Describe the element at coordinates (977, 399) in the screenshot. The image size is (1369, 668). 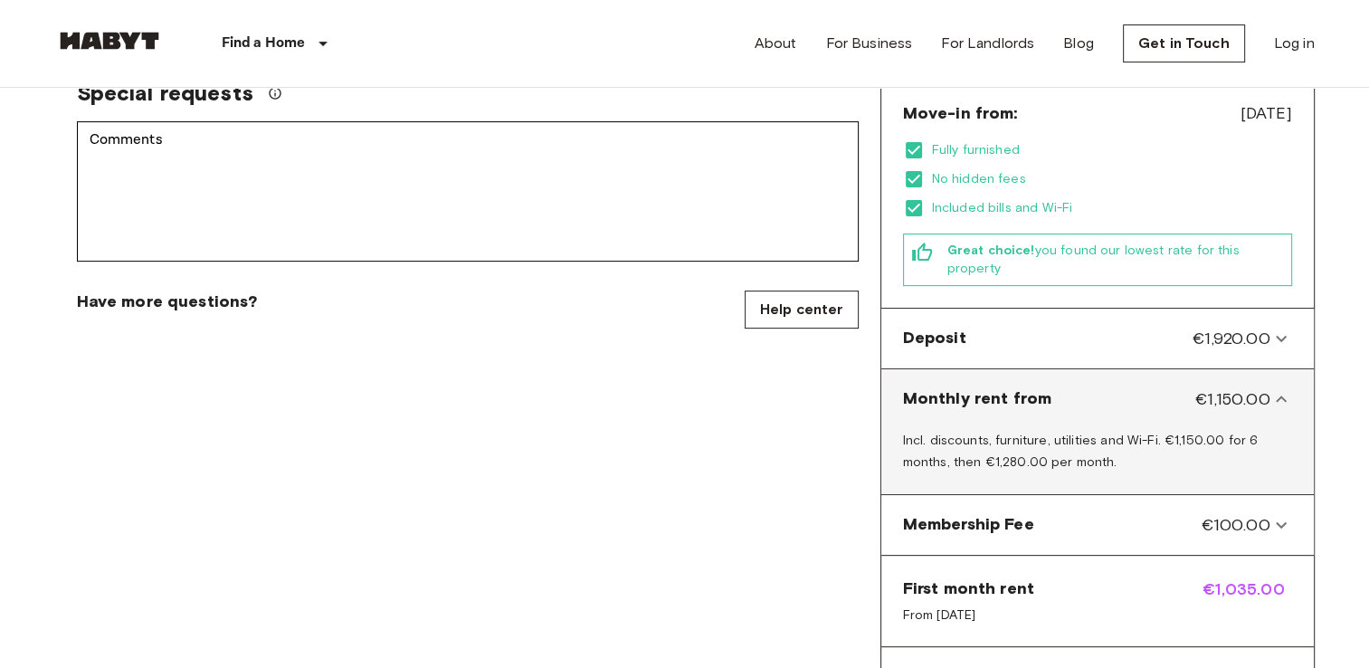
I see `span: Monthly rent from` at that location.